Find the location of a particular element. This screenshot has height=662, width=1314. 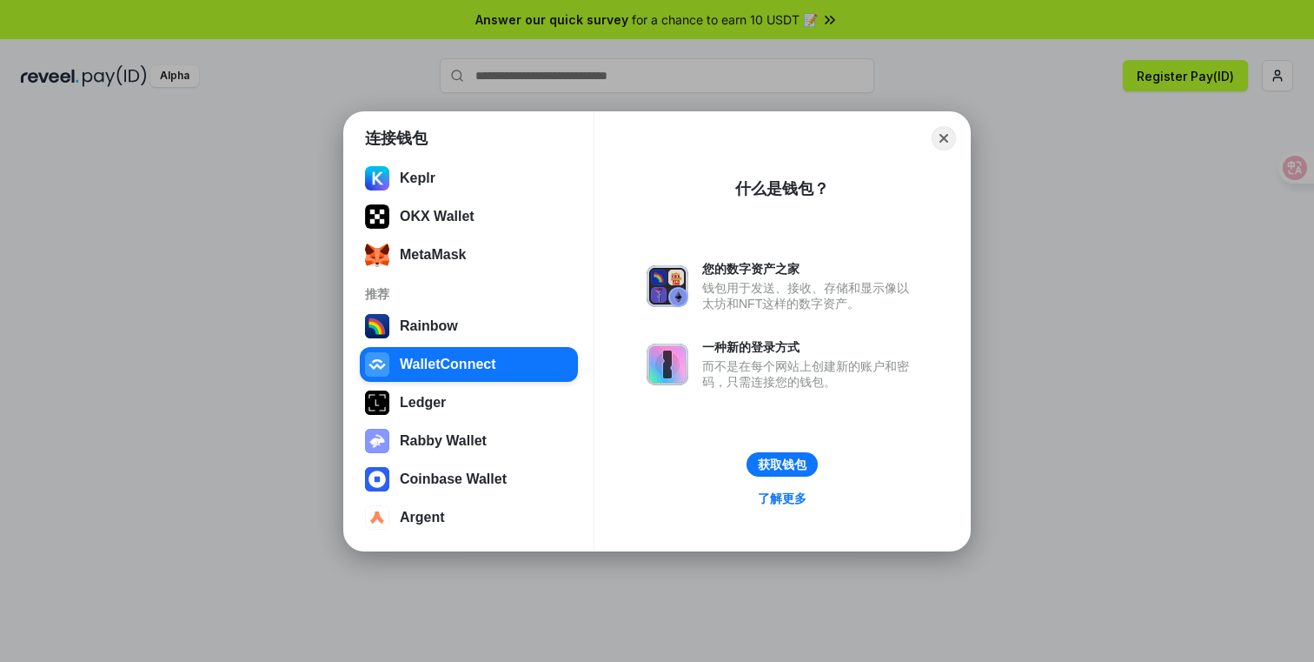

img: svg+xml;base64,PHN2ZyB3aWR0aD0iMzUiIGhlaWdodD0iMzQiIHZpZXdCb3g9IjAgMCAzNSAzNCIgZmlsbD0ibm9uZSIgeG... is located at coordinates (377, 255).